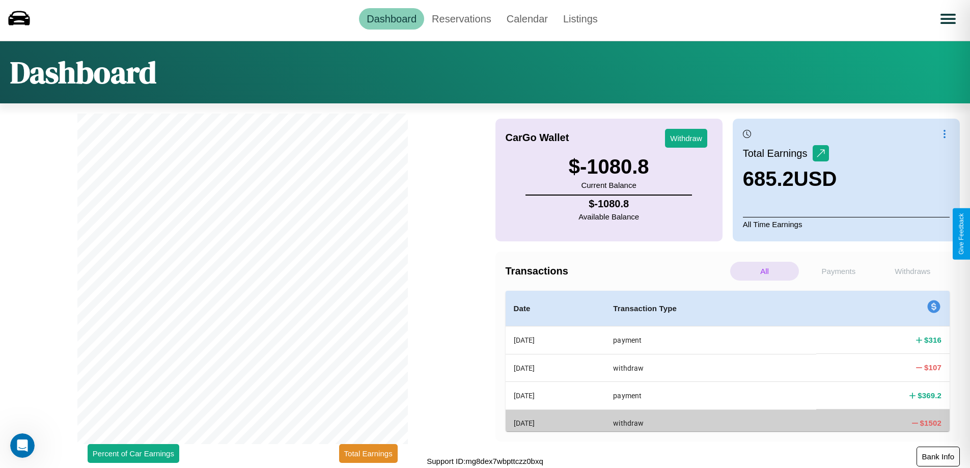  I want to click on p: Support ID: mg8dex7wbpttczz0bxq, so click(485, 461).